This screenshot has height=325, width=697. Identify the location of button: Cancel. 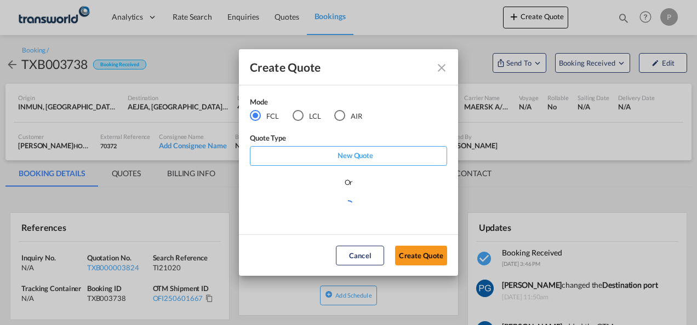
(360, 256).